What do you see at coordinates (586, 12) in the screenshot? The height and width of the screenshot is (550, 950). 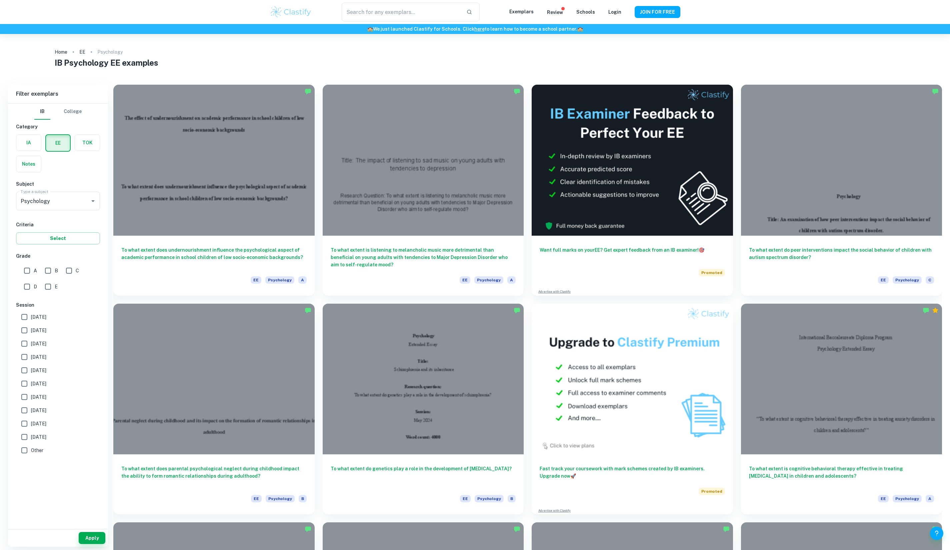 I see `a: Schools` at bounding box center [586, 12].